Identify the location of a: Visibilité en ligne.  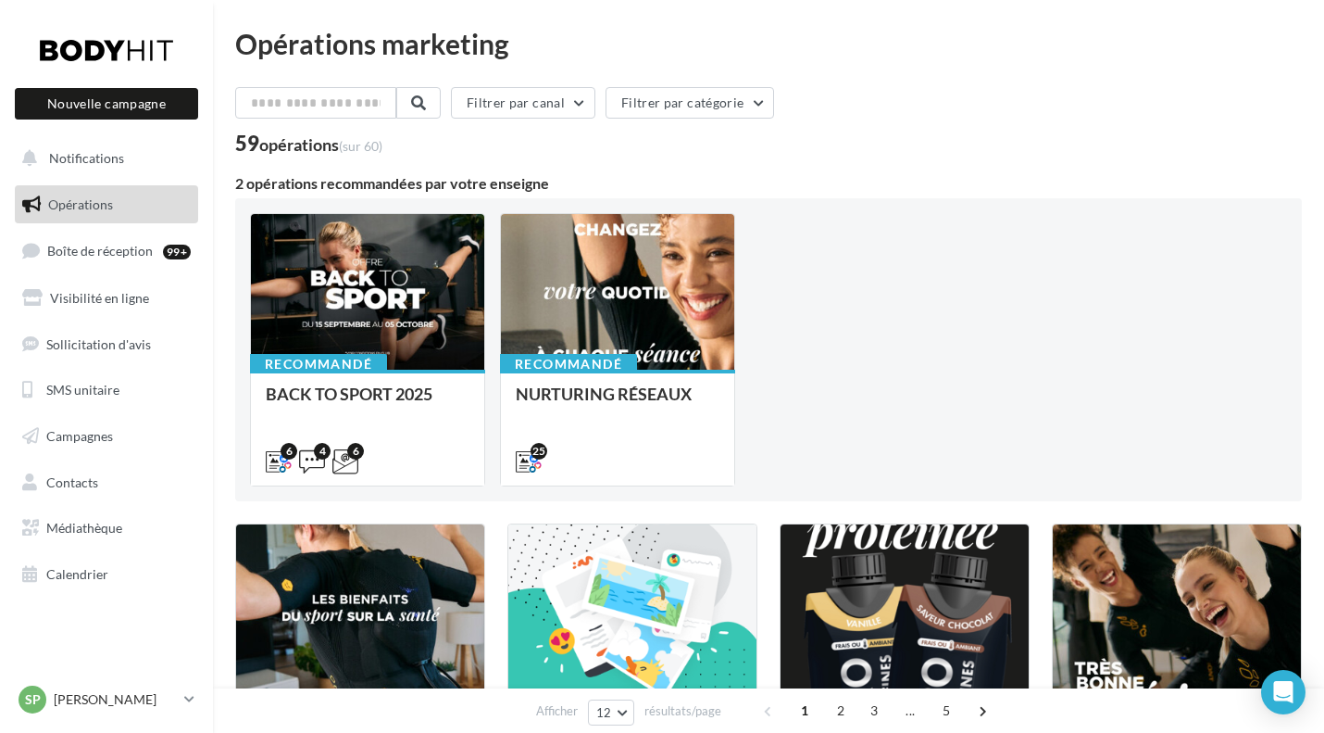
(107, 298).